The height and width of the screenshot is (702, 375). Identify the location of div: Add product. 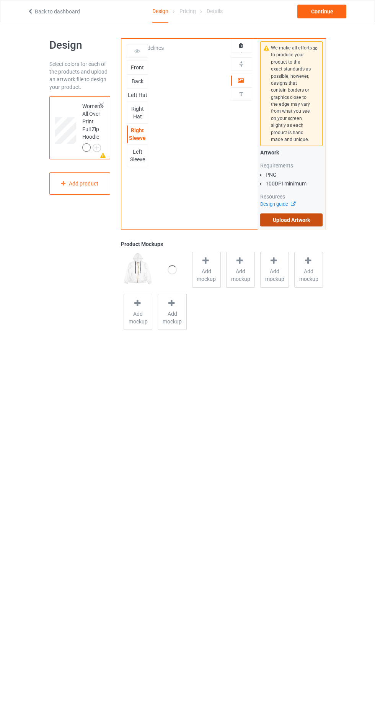
(80, 183).